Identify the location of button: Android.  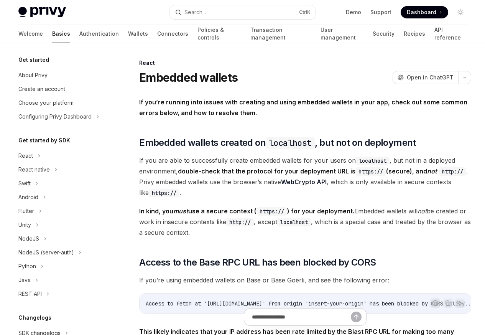
(61, 197).